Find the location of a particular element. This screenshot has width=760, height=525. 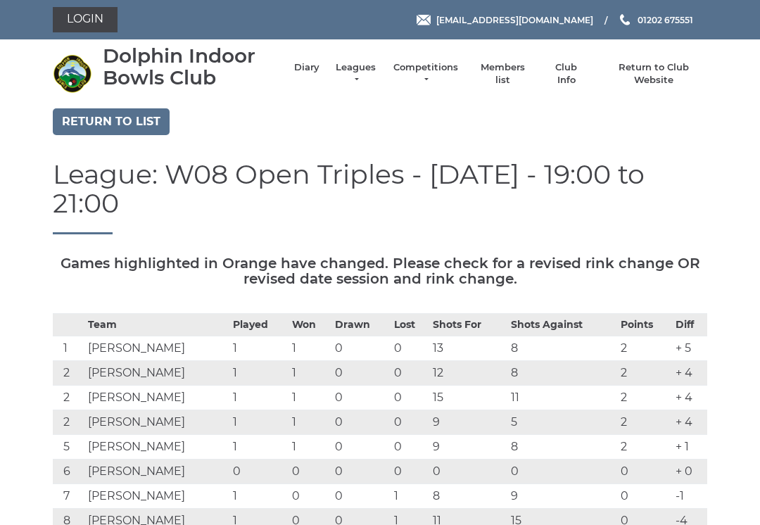

a: Leagues is located at coordinates (355, 74).